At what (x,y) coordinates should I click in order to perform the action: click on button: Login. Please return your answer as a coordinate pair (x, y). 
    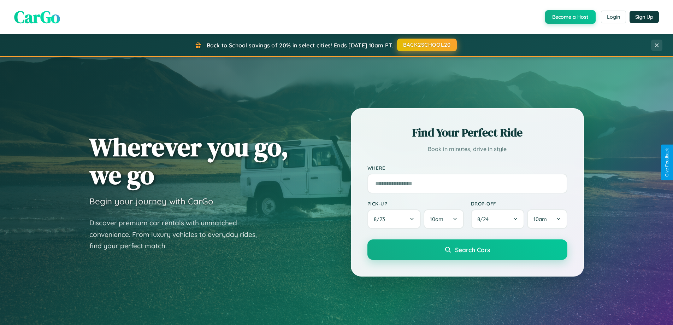
    Looking at the image, I should click on (613, 17).